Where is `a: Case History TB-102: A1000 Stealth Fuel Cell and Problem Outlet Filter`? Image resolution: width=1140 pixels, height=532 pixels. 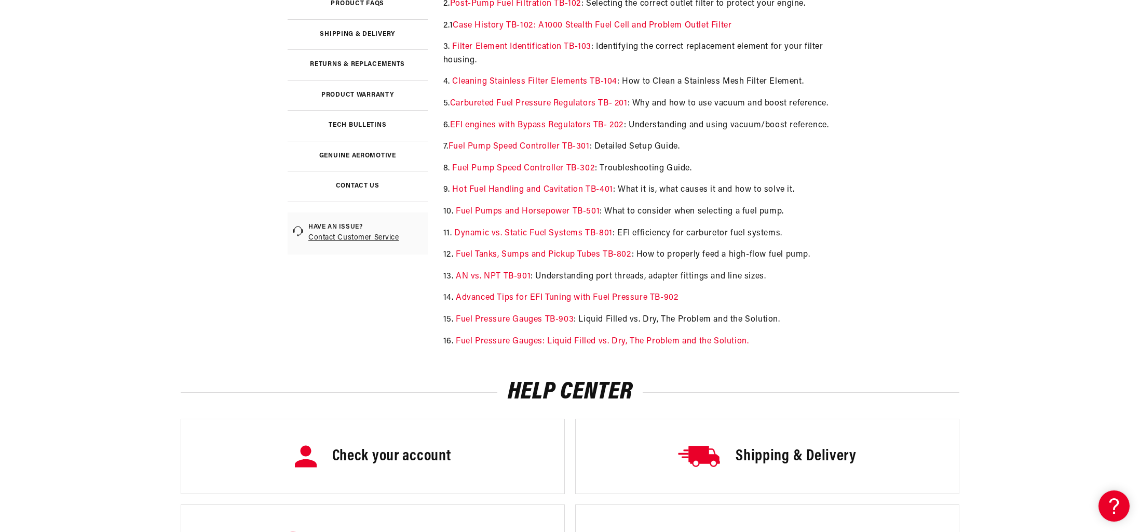
a: Case History TB-102: A1000 Stealth Fuel Cell and Problem Outlet Filter is located at coordinates (592, 25).